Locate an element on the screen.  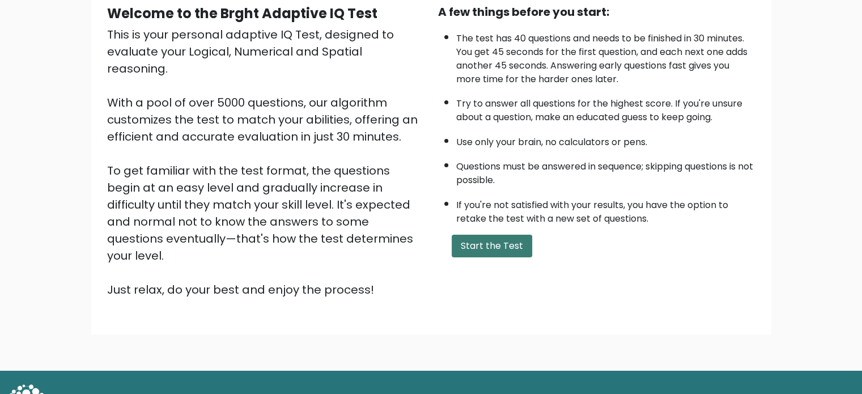
div: This is your personal adaptive IQ Test, designed to evaluate your Logical, Numerical and Spatial ... is located at coordinates (266, 162).